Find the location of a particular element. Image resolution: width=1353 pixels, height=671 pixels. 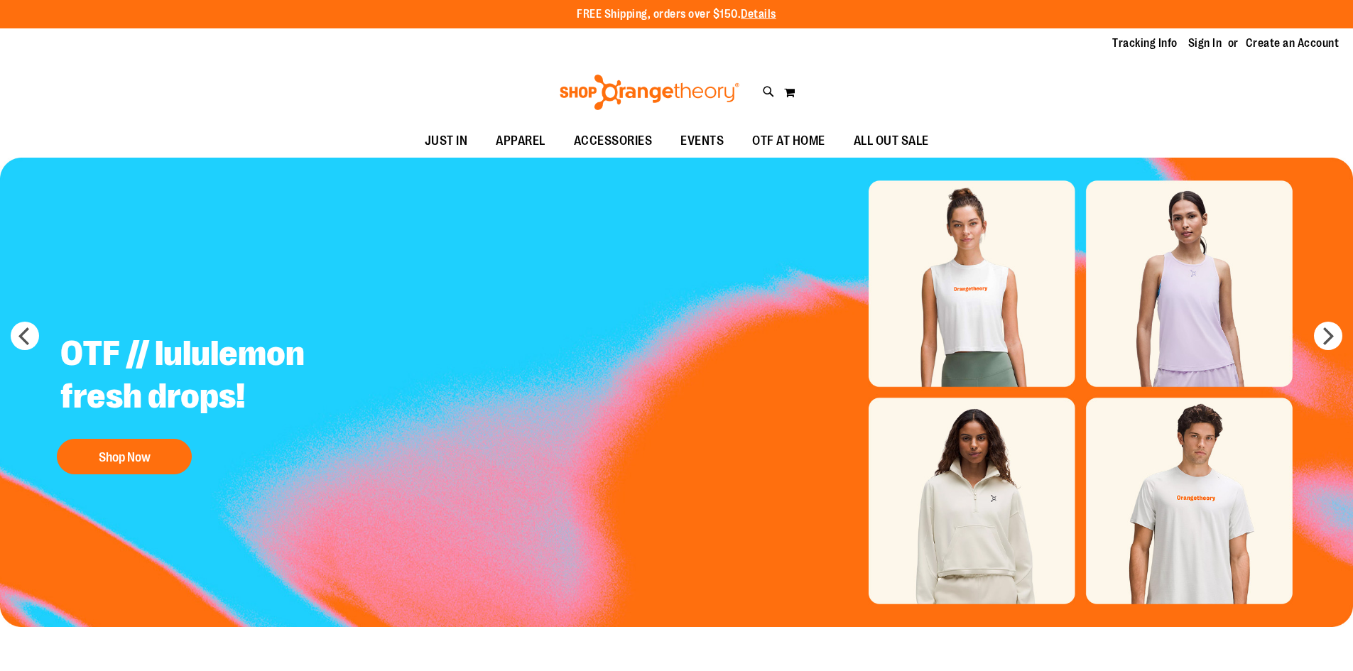

button: next is located at coordinates (1328, 336).